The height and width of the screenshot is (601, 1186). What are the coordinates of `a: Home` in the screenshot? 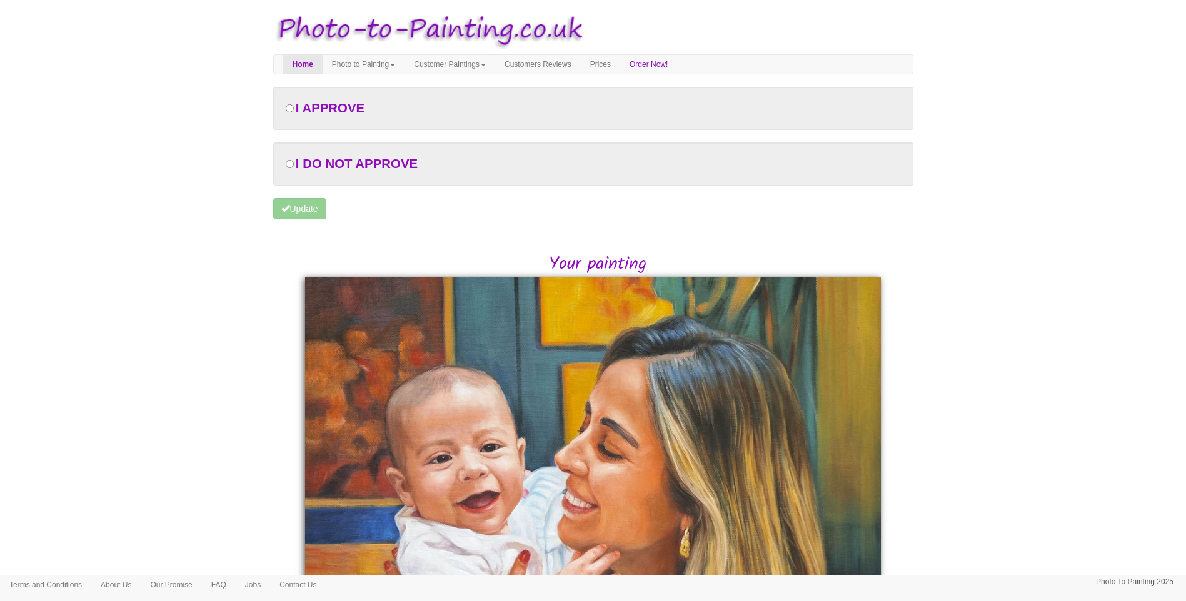 It's located at (302, 64).